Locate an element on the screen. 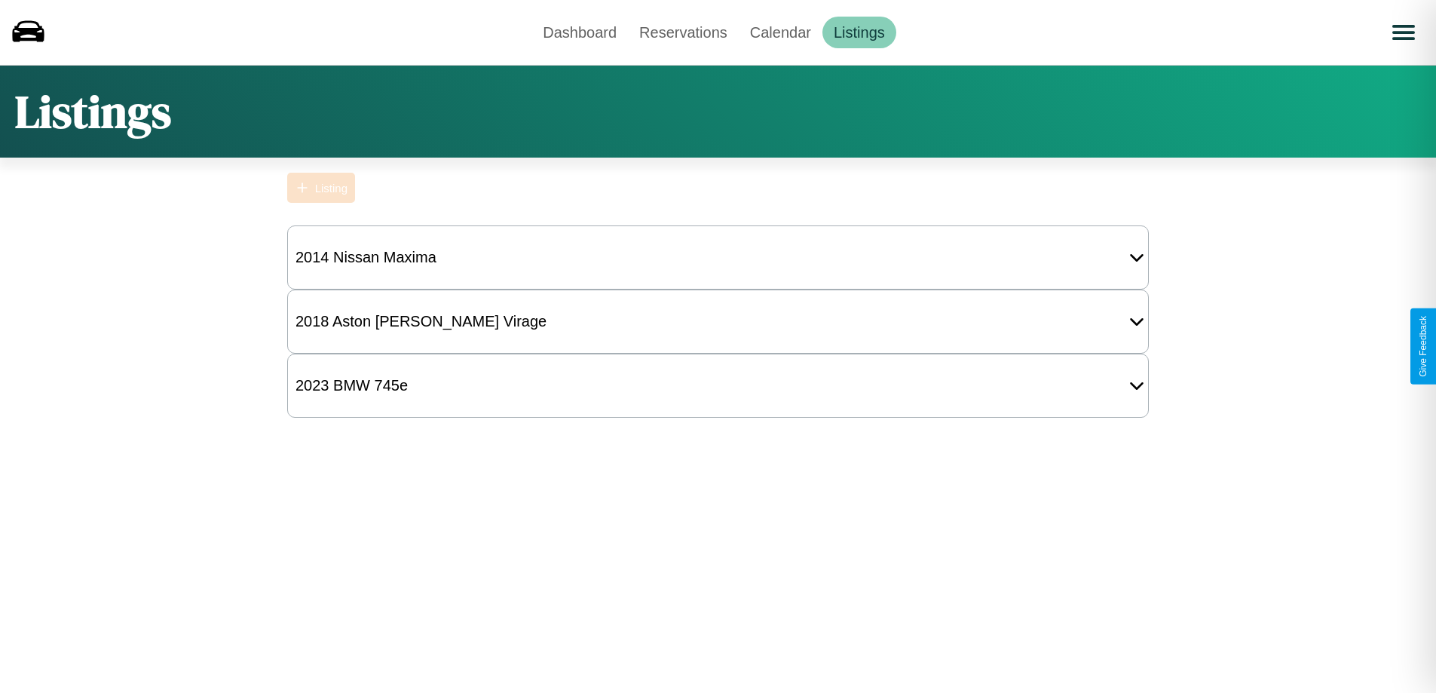 This screenshot has width=1436, height=693. a: Dashboard is located at coordinates (580, 32).